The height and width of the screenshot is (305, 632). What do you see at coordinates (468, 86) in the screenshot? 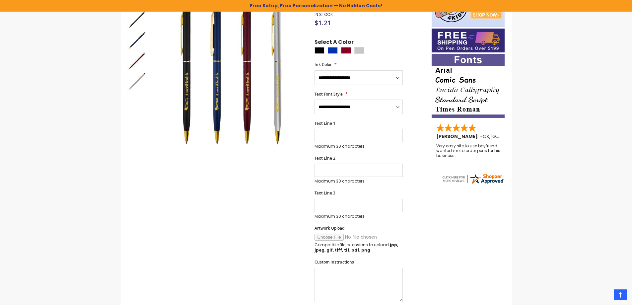
I see `img: font-personalization-examples` at bounding box center [468, 86].